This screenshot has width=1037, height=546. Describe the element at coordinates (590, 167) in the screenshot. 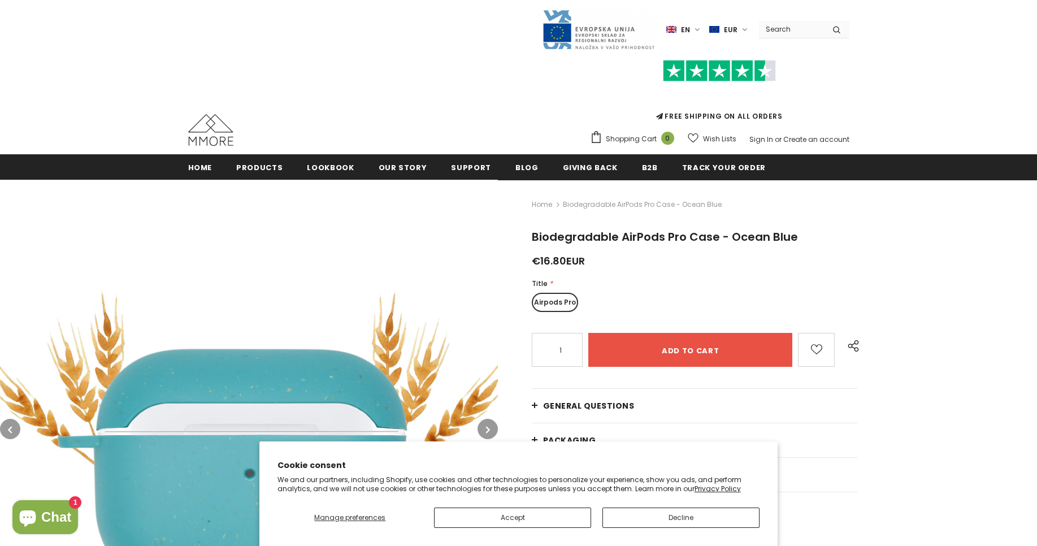

I see `a: Giving back` at that location.